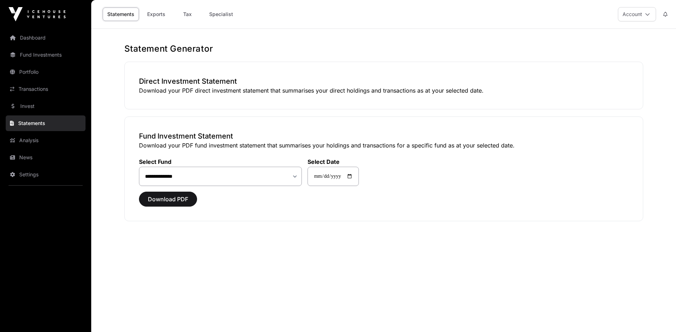 Image resolution: width=676 pixels, height=332 pixels. What do you see at coordinates (658, 315) in the screenshot?
I see `div: Chat Widget` at bounding box center [658, 315].